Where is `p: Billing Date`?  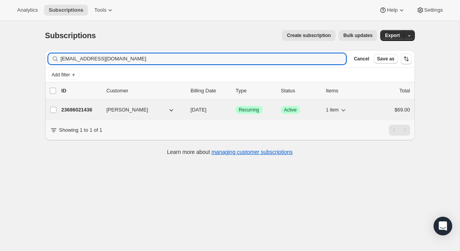
p: Billing Date is located at coordinates (210, 91).